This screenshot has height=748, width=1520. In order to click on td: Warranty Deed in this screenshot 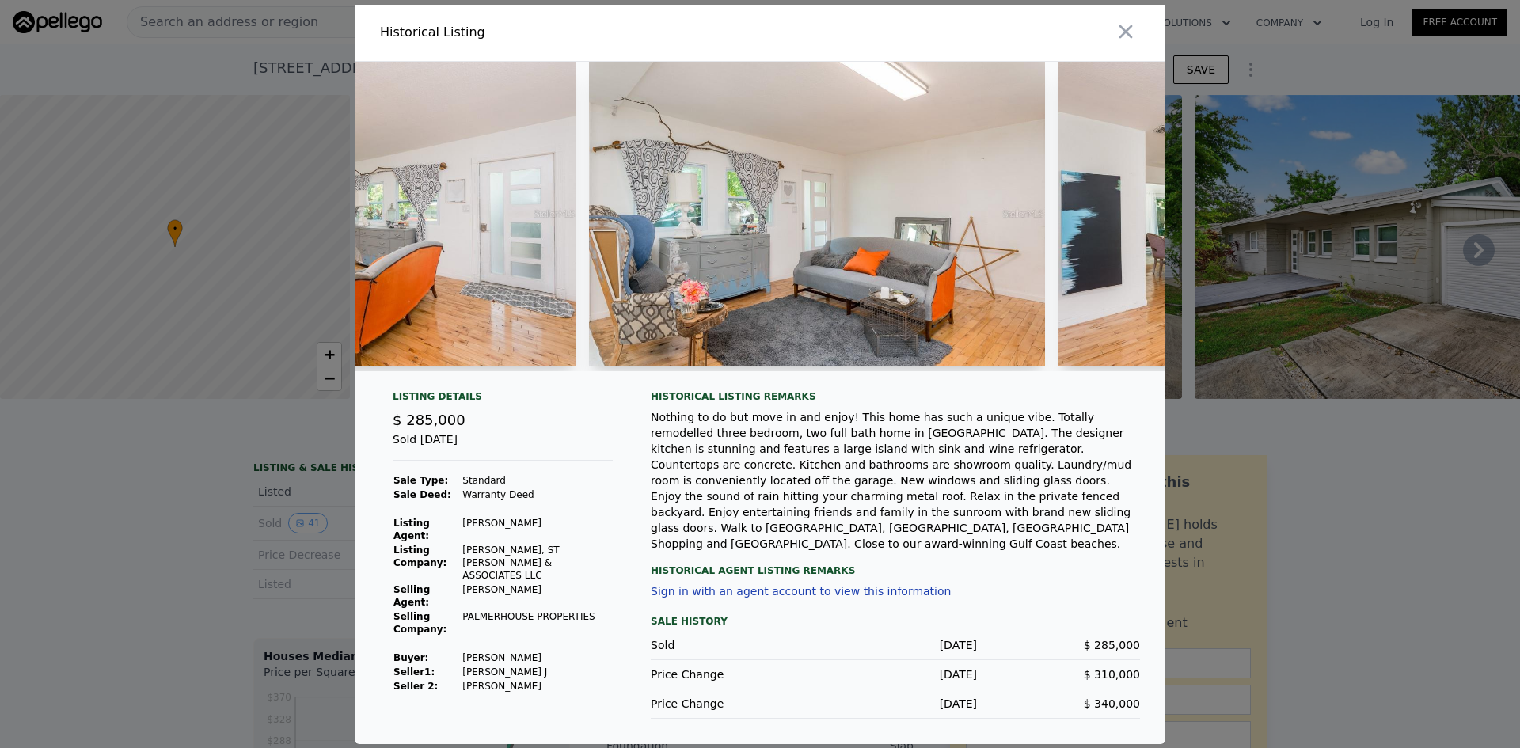, I will do `click(537, 495)`.